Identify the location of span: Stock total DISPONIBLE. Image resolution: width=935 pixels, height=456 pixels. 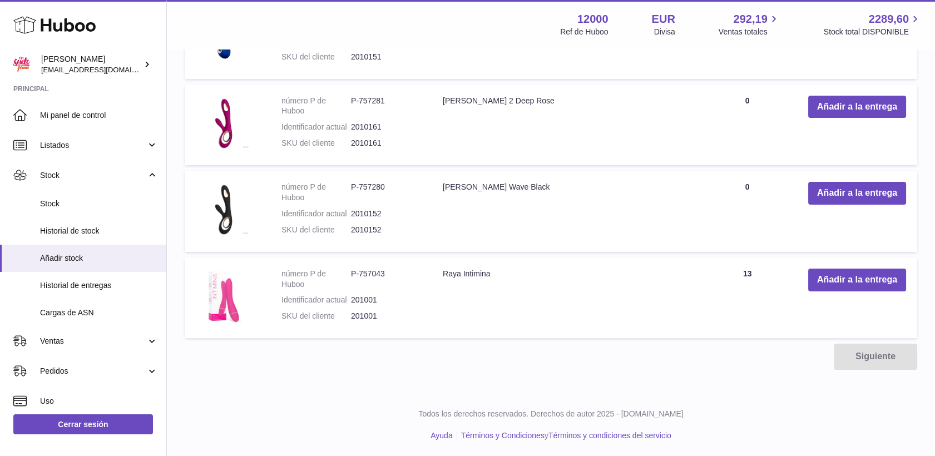
(873, 32).